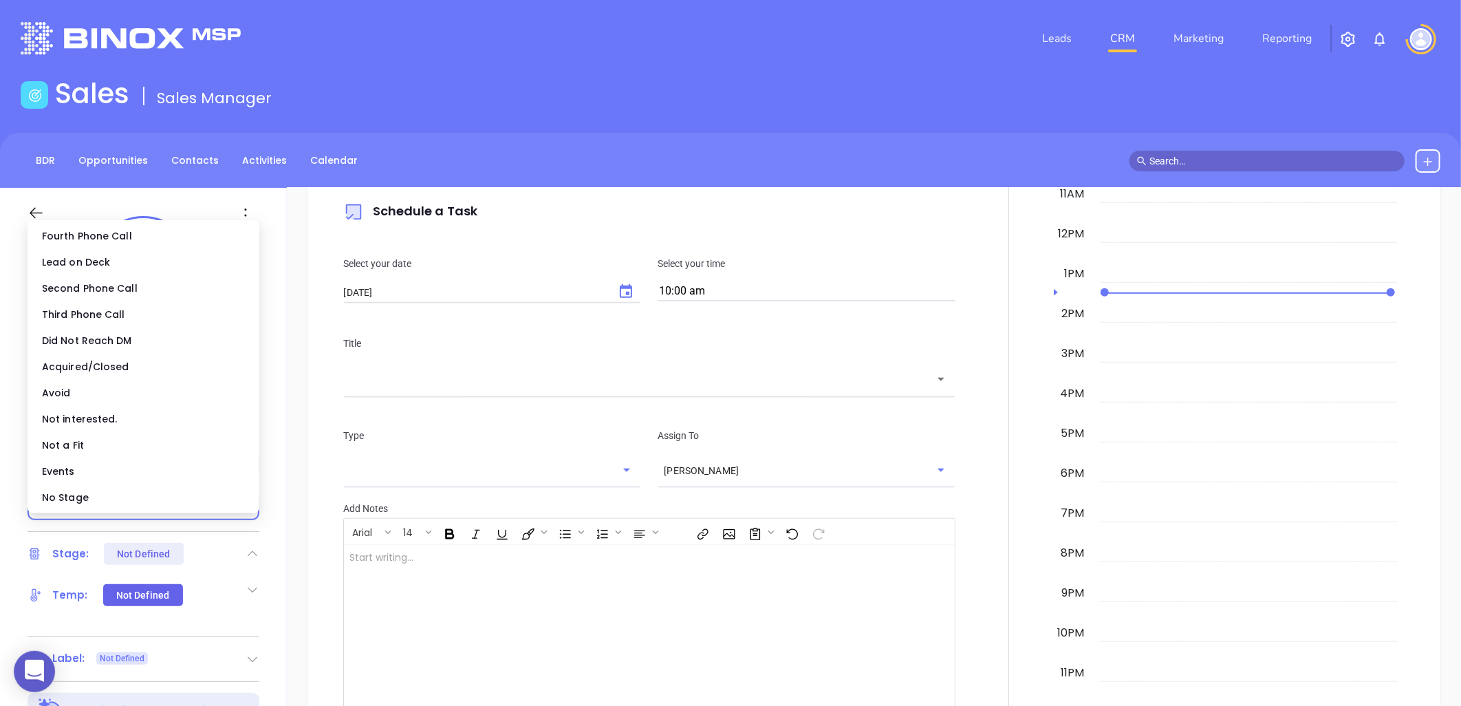 Image resolution: width=1461 pixels, height=706 pixels. Describe the element at coordinates (501, 532) in the screenshot. I see `span: Underline` at that location.